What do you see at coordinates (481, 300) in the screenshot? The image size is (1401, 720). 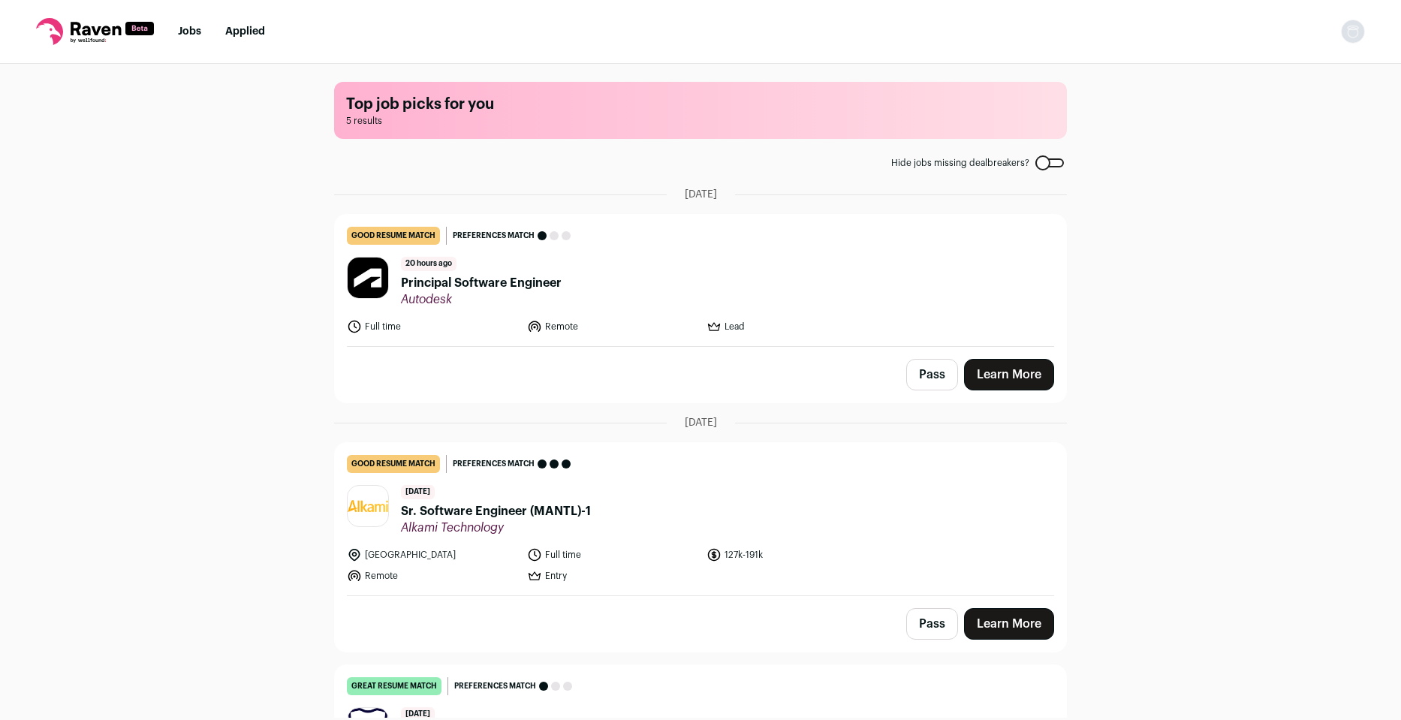 I see `span: Autodesk` at bounding box center [481, 300].